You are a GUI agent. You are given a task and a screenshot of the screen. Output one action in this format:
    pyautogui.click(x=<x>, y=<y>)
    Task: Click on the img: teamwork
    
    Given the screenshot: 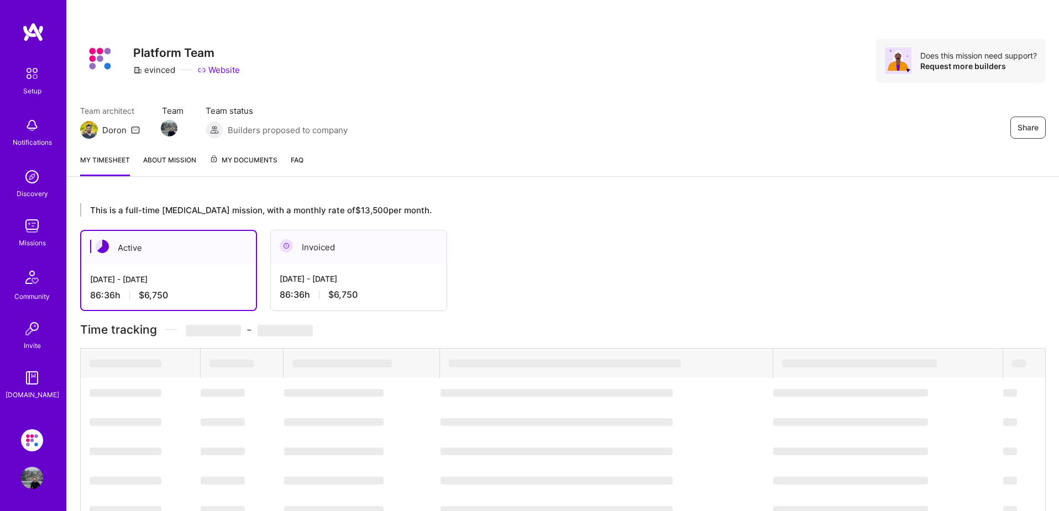 What is the action you would take?
    pyautogui.click(x=32, y=226)
    